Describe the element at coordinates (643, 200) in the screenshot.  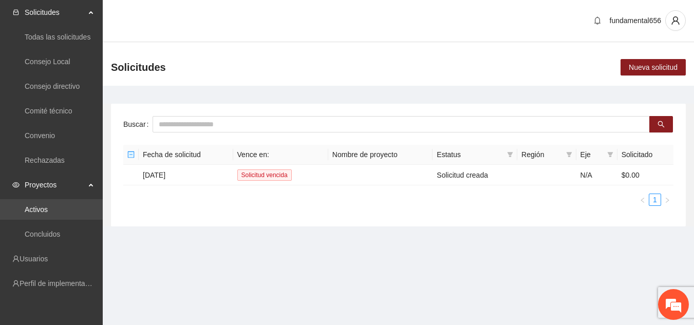
I see `button: left` at that location.